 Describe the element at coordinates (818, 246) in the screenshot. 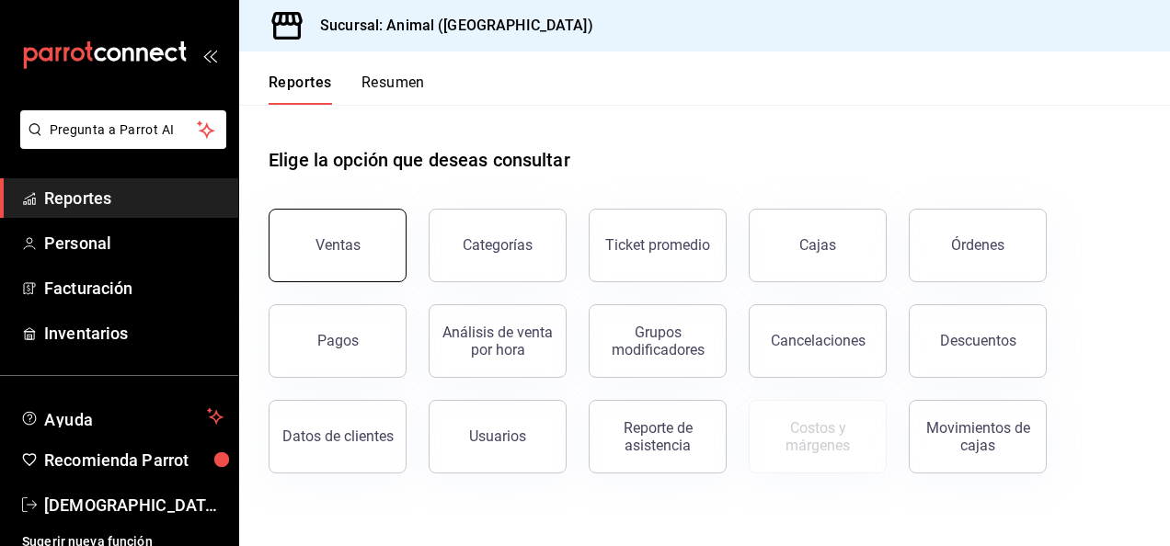

I see `div: Cajas` at that location.